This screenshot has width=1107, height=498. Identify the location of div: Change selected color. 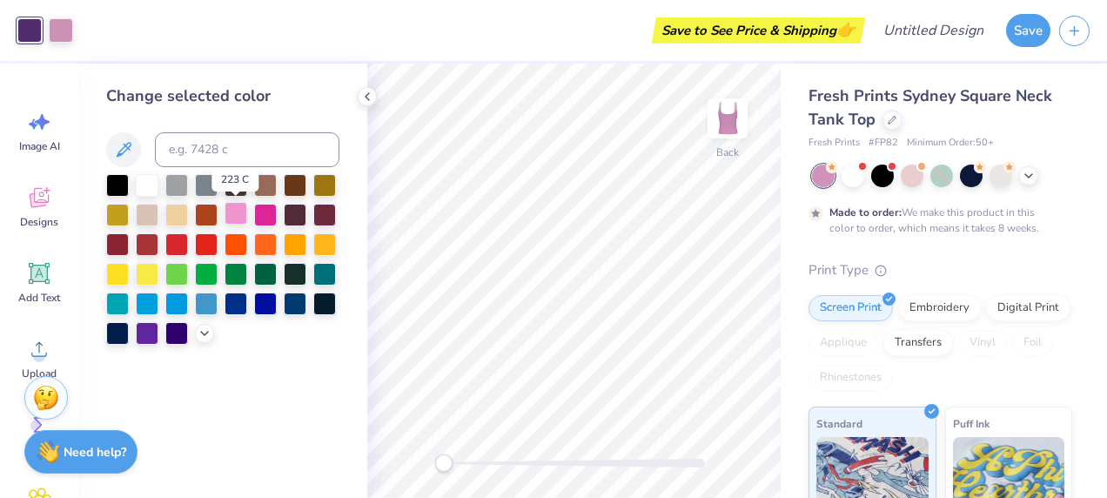
(223, 96).